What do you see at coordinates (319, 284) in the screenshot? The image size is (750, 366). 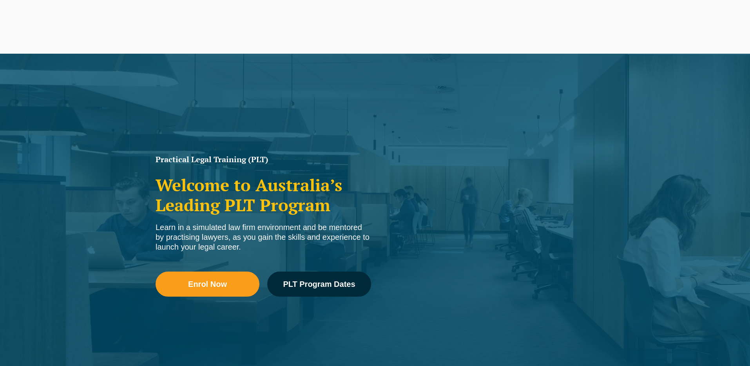 I see `a: PLT Program Dates` at bounding box center [319, 284].